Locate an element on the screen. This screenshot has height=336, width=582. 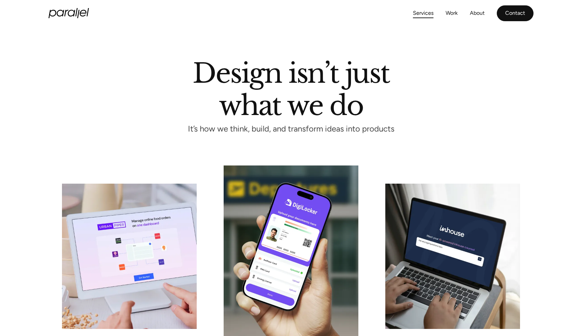
a: About is located at coordinates (477, 13).